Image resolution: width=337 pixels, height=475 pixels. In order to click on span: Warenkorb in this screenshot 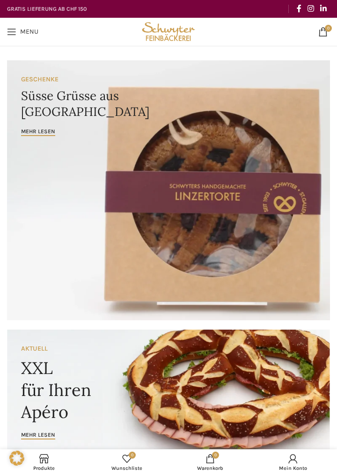, I will do `click(210, 468)`.